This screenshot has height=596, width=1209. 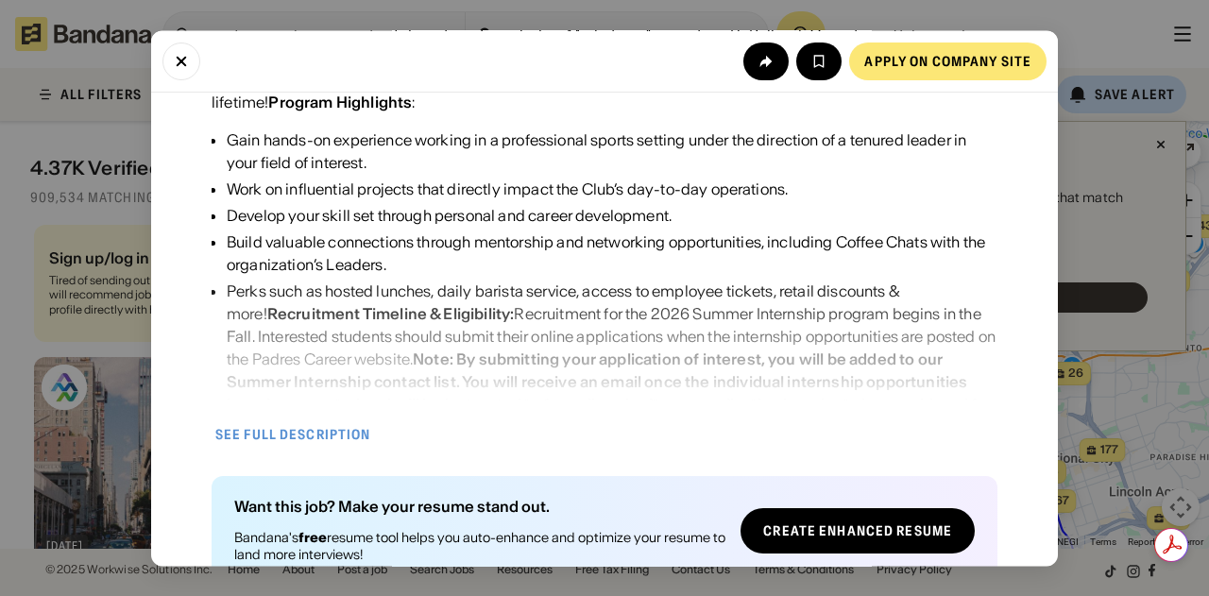 I want to click on div: Perks such as hosted lunches, daily barista service, access to employee tickets, retail discounts..., so click(x=612, y=383).